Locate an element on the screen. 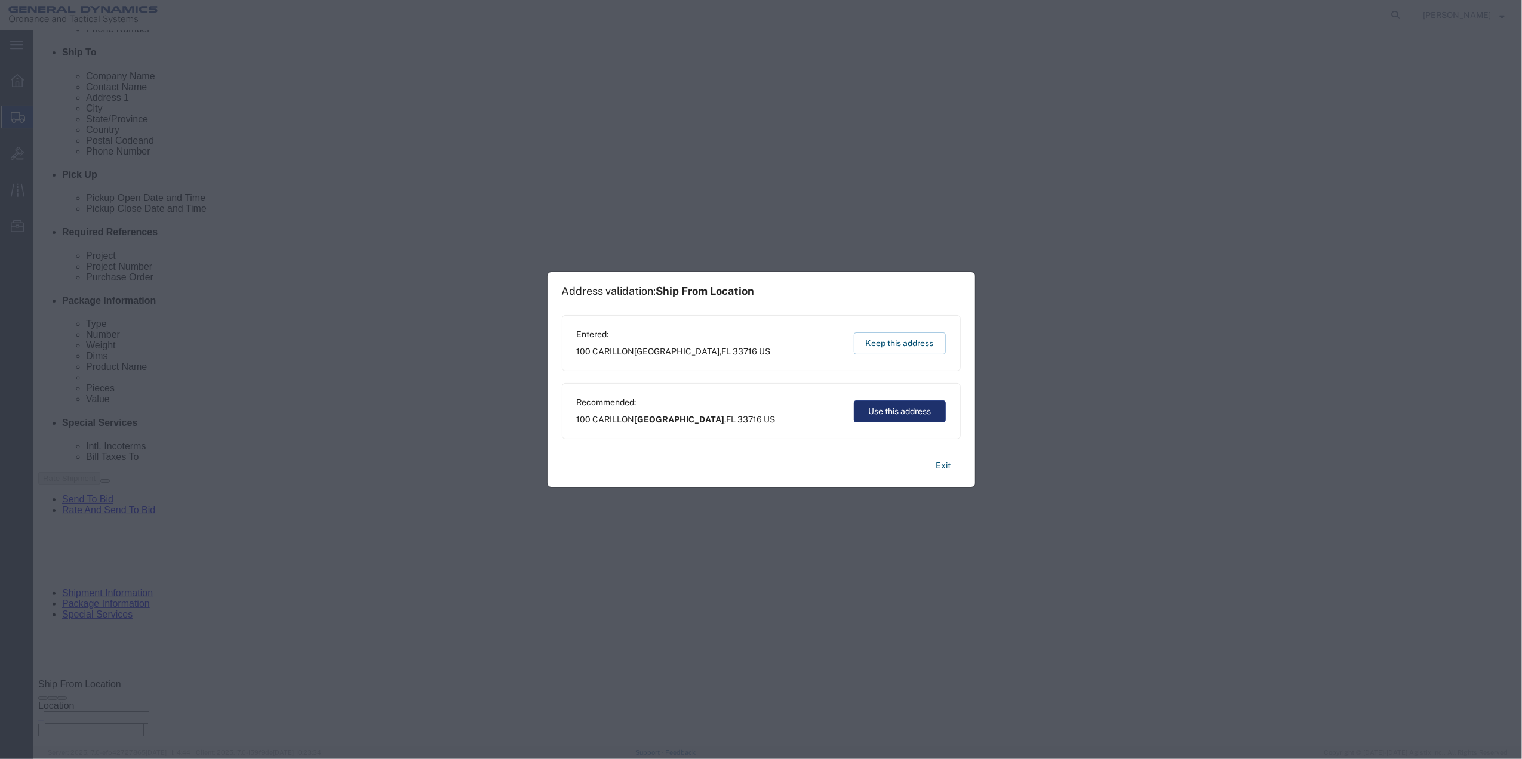 The height and width of the screenshot is (759, 1522). span: Ship From Location is located at coordinates (705, 291).